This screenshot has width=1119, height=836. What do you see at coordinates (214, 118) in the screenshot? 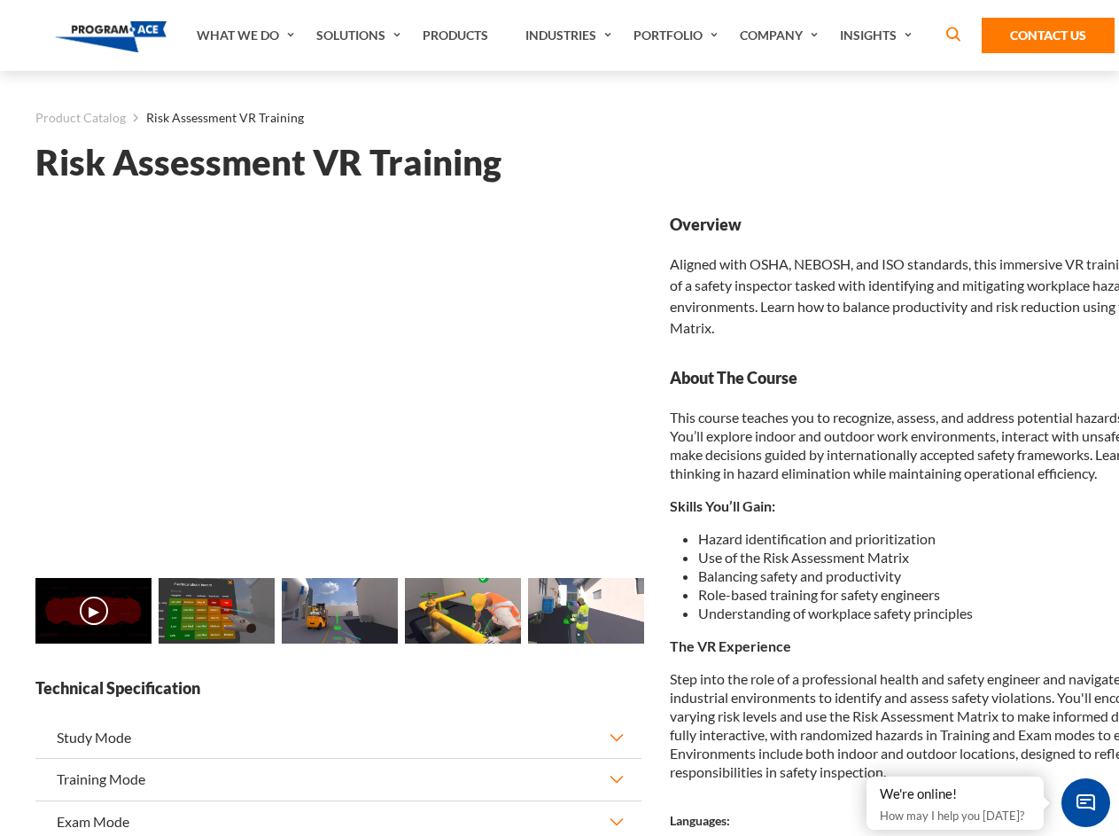
I see `li: Risk Assessment VR Training` at bounding box center [214, 118].